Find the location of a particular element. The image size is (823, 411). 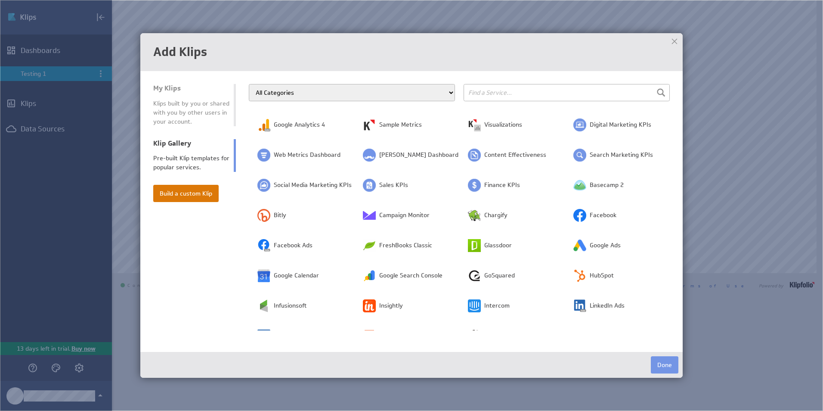

span: Sample Metrics is located at coordinates (400, 125).